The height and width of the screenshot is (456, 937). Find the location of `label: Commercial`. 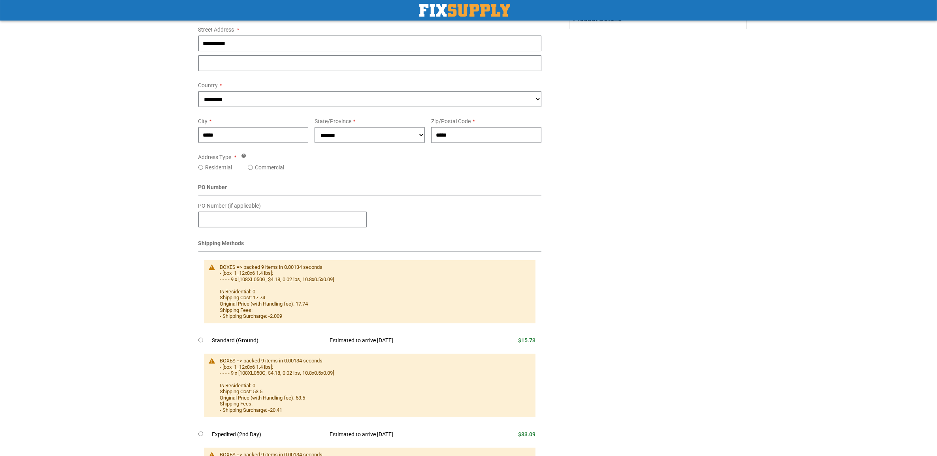

label: Commercial is located at coordinates (269, 168).